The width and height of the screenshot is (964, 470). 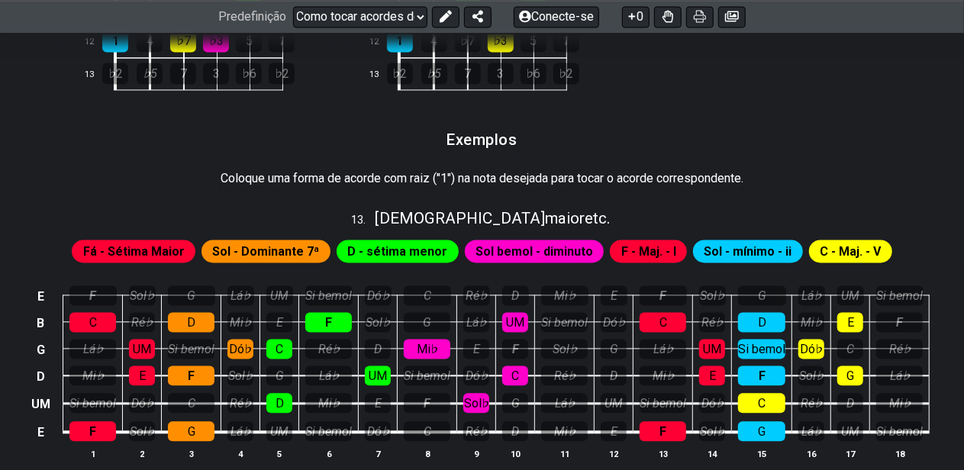 What do you see at coordinates (478, 17) in the screenshot?
I see `button: Compartilhar predefinição` at bounding box center [478, 17].